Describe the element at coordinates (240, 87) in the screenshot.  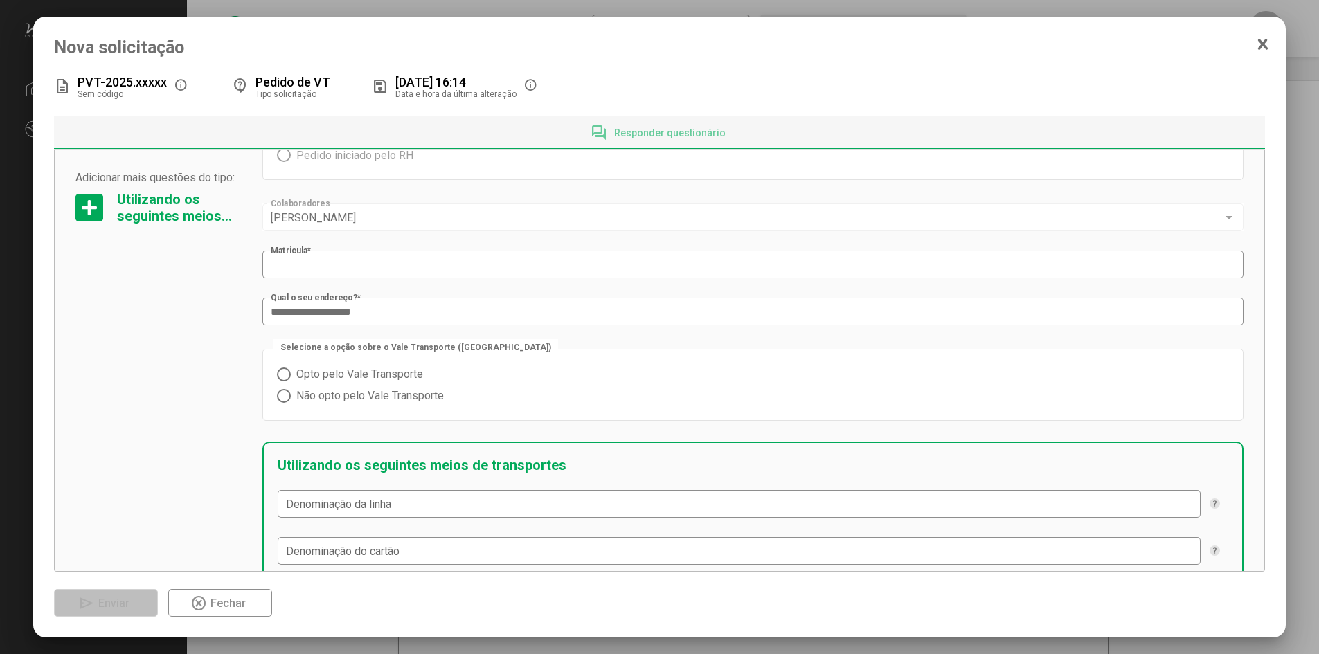
I see `mat-icon: contact_support` at that location.